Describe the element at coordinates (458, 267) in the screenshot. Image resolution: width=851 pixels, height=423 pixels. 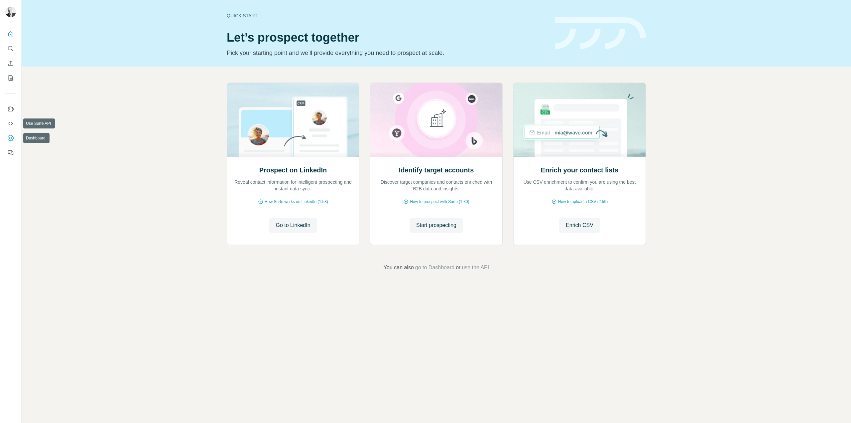
I see `span: or` at that location.